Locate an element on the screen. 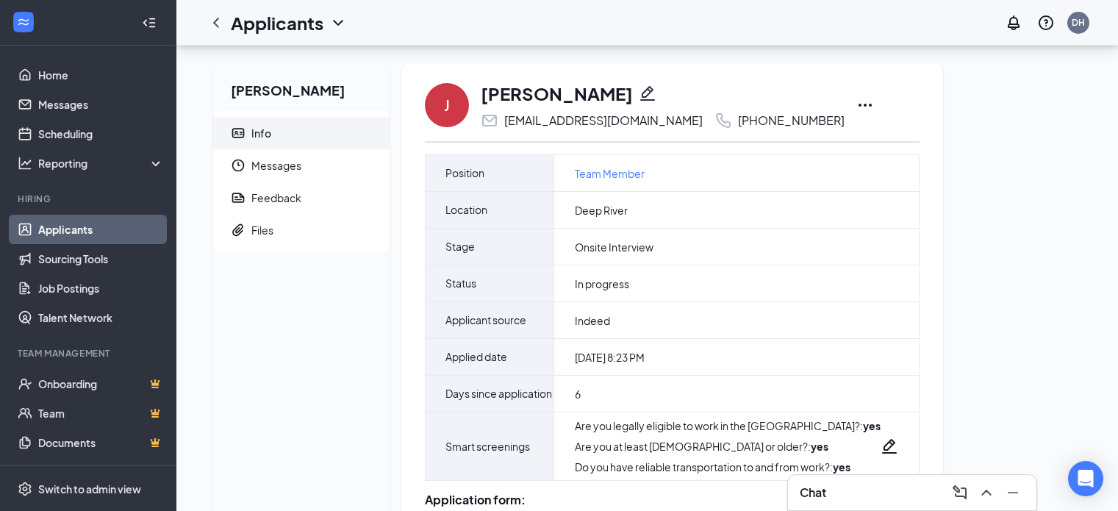  svg: Notifications is located at coordinates (1013, 23).